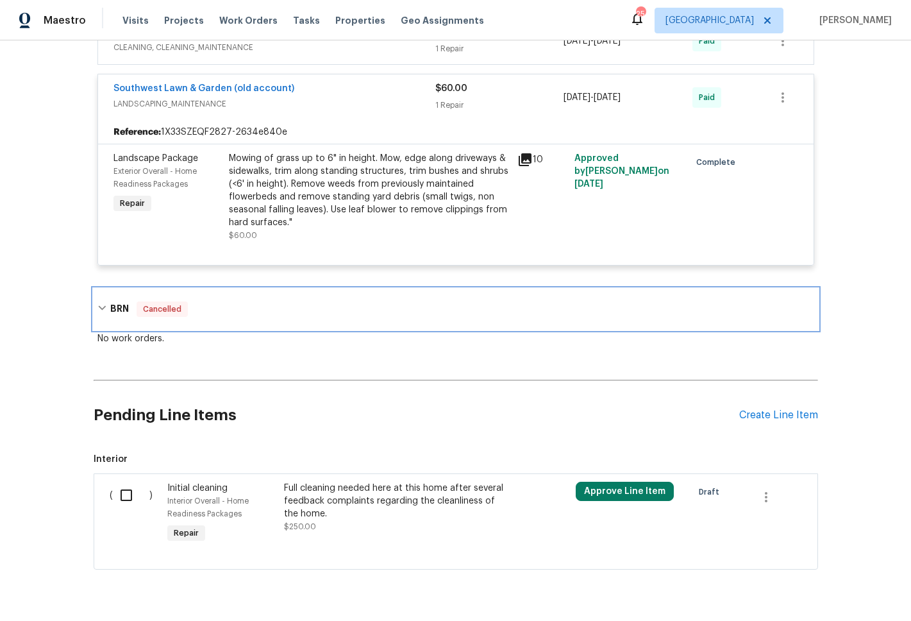 The width and height of the screenshot is (911, 621). Describe the element at coordinates (456, 309) in the screenshot. I see `div: BRN Cancelled` at that location.